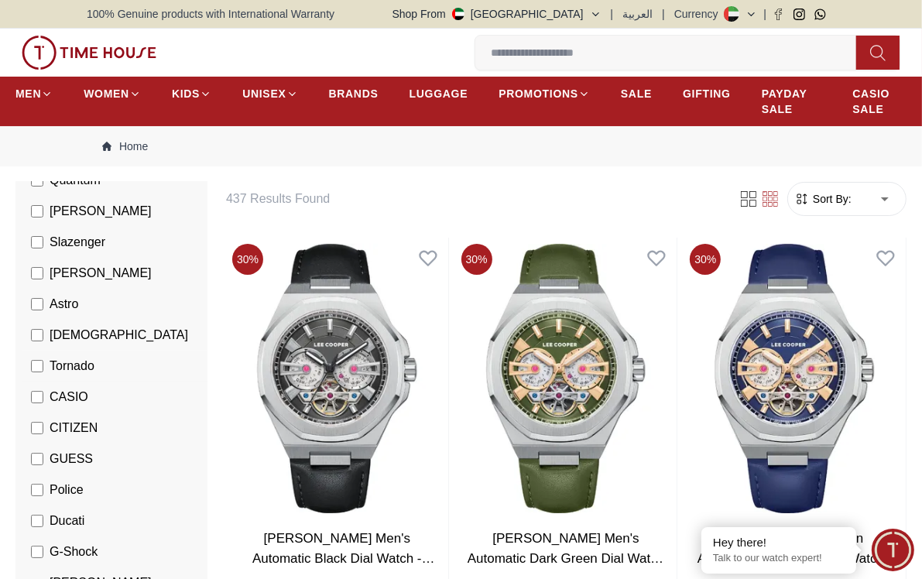 The height and width of the screenshot is (579, 922). I want to click on a: LEE COOPER Men Automatic Dark Blue Dial Watch - LC08125.399, so click(794, 379).